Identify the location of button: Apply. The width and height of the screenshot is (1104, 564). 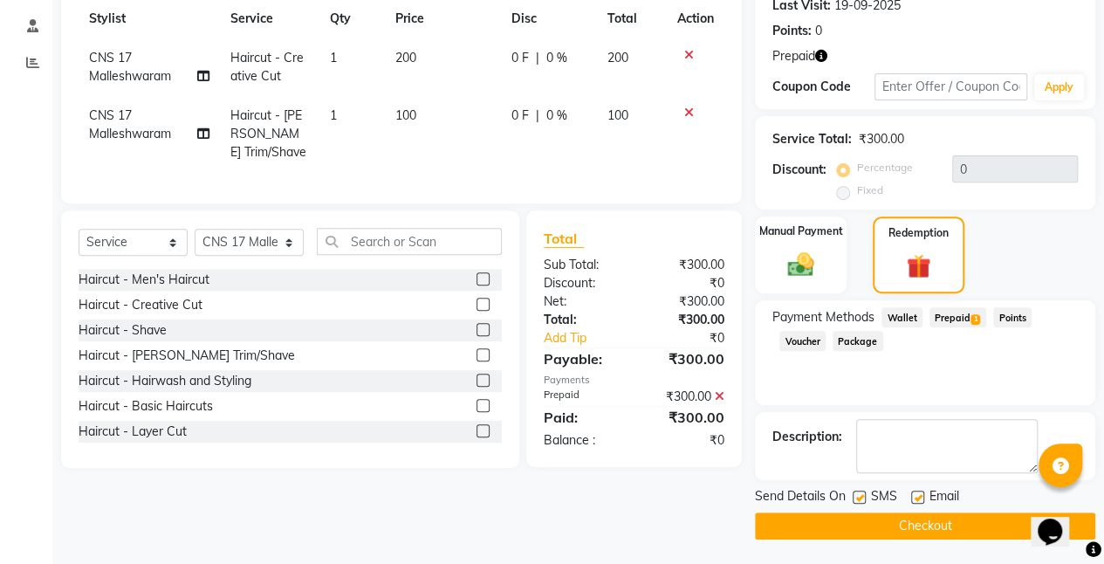
(1058, 87).